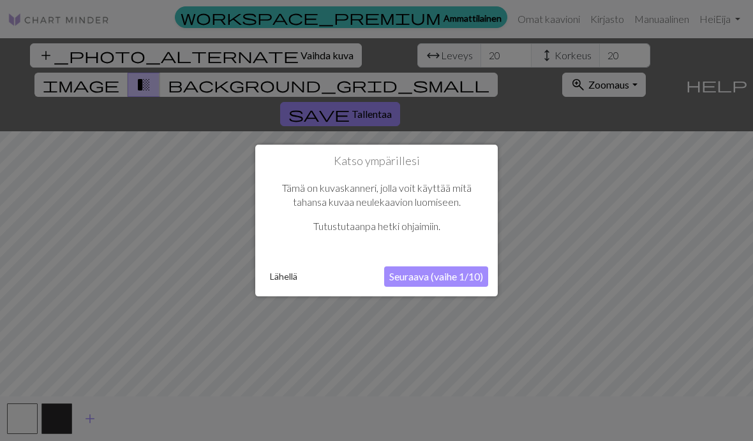 This screenshot has width=753, height=441. What do you see at coordinates (376, 161) in the screenshot?
I see `h1: Katso ympärillesi` at bounding box center [376, 161].